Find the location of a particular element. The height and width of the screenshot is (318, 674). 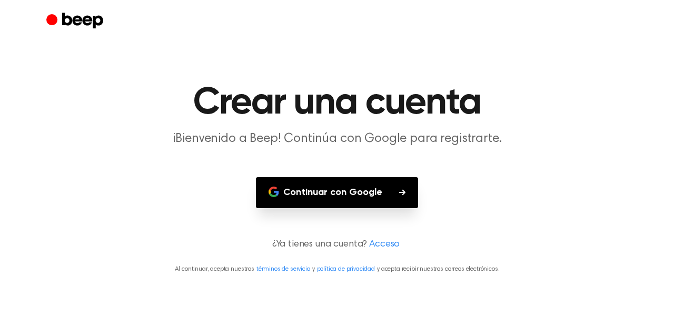

a: Acceso is located at coordinates (384, 245).